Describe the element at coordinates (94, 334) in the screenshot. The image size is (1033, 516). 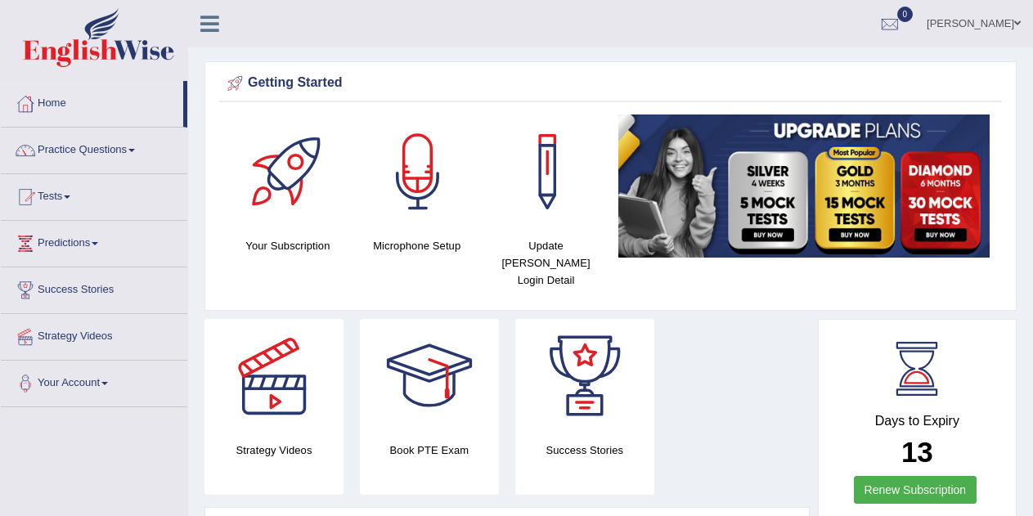
I see `a: Strategy Videos` at that location.